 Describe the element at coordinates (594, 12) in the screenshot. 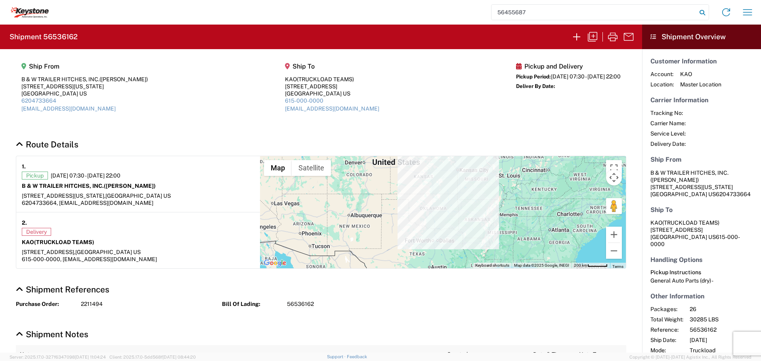

I see `input: Shipment, tracking or reference number` at that location.